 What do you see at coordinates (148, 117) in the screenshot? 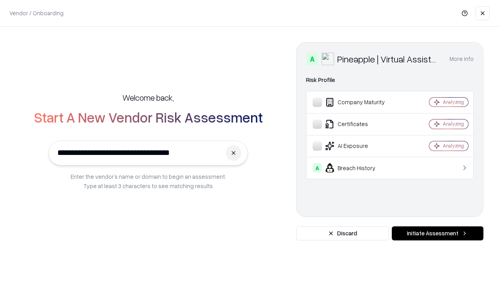
I see `h2: Start A New Vendor Risk Assessment` at bounding box center [148, 117].